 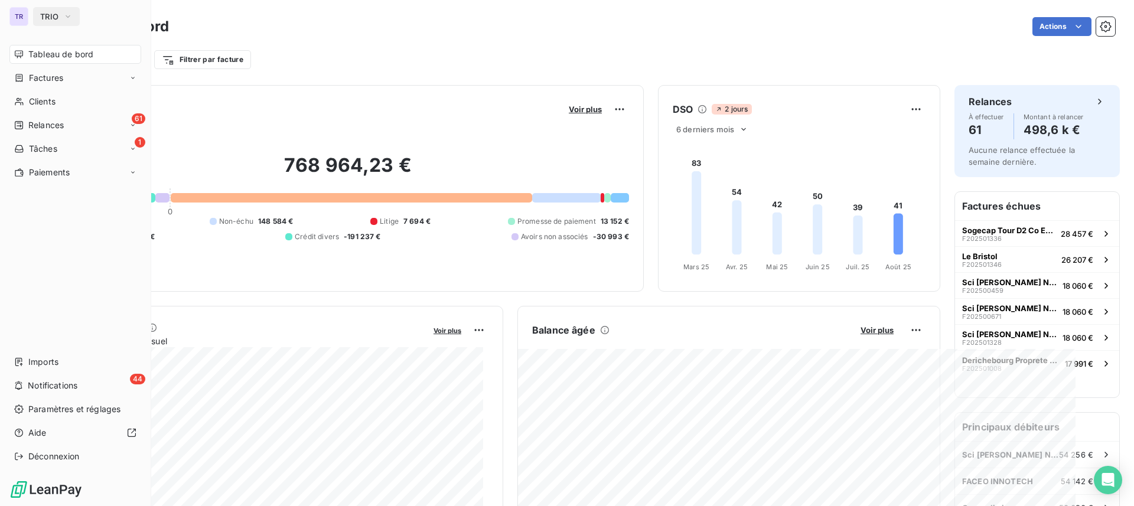 What do you see at coordinates (1076, 481) in the screenshot?
I see `span: 54 142 €` at bounding box center [1076, 481].